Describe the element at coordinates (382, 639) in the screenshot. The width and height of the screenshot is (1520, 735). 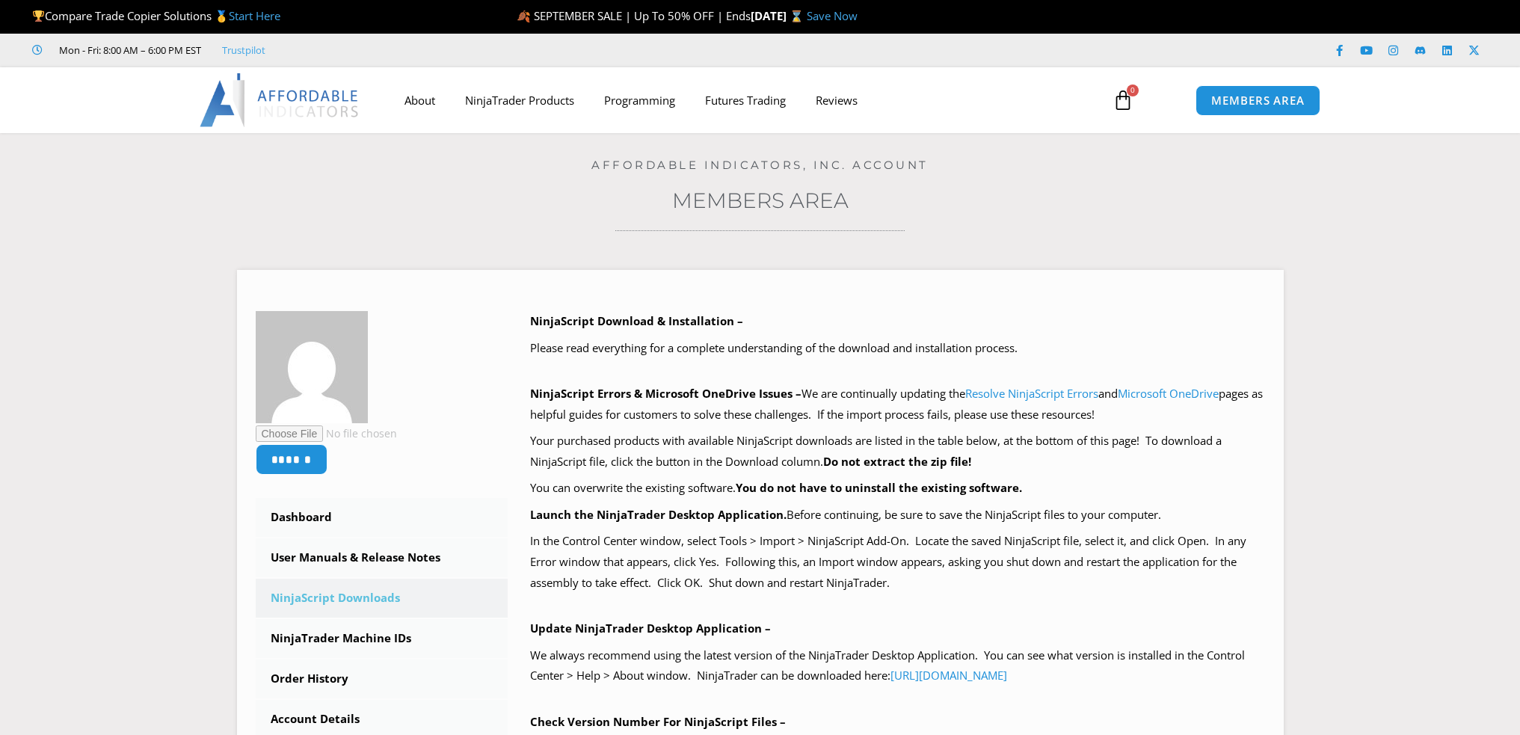
I see `a: NinjaTrader Machine IDs` at that location.